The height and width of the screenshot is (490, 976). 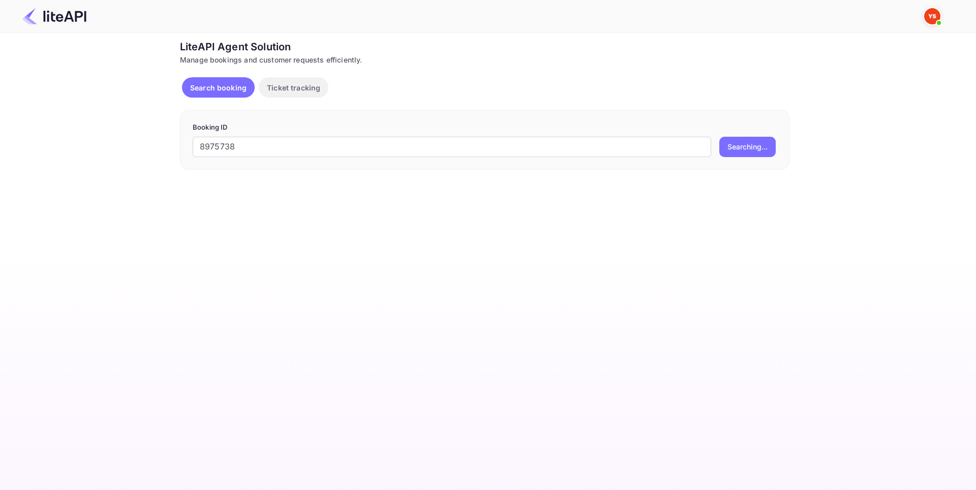 What do you see at coordinates (747, 147) in the screenshot?
I see `button: Searching...` at bounding box center [747, 147].